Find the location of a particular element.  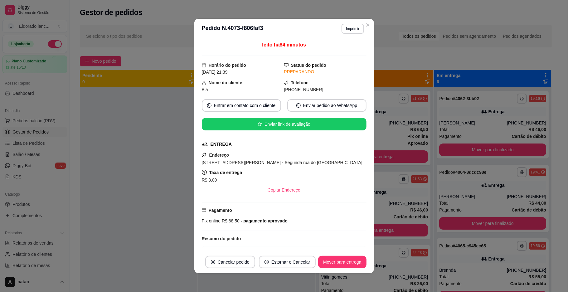

button: whats-appEnviar pedido ao WhatsApp is located at coordinates (327, 105).